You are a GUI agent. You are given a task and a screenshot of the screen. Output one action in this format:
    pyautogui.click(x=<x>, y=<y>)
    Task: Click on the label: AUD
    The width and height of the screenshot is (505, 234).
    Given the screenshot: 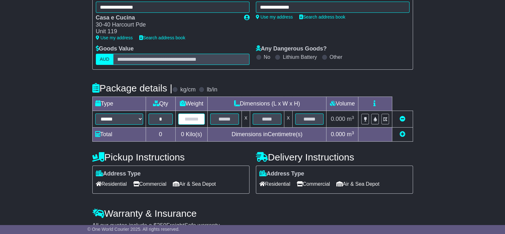 What is the action you would take?
    pyautogui.click(x=105, y=59)
    